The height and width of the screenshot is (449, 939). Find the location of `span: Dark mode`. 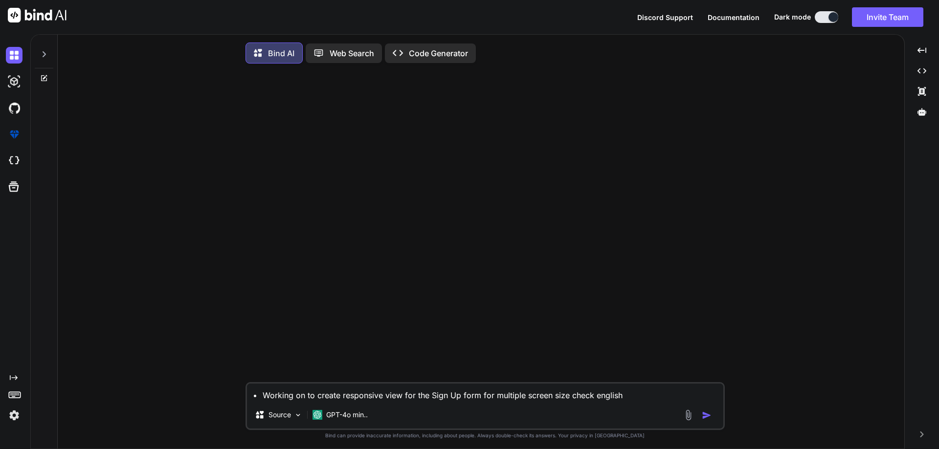

span: Dark mode is located at coordinates (792, 17).